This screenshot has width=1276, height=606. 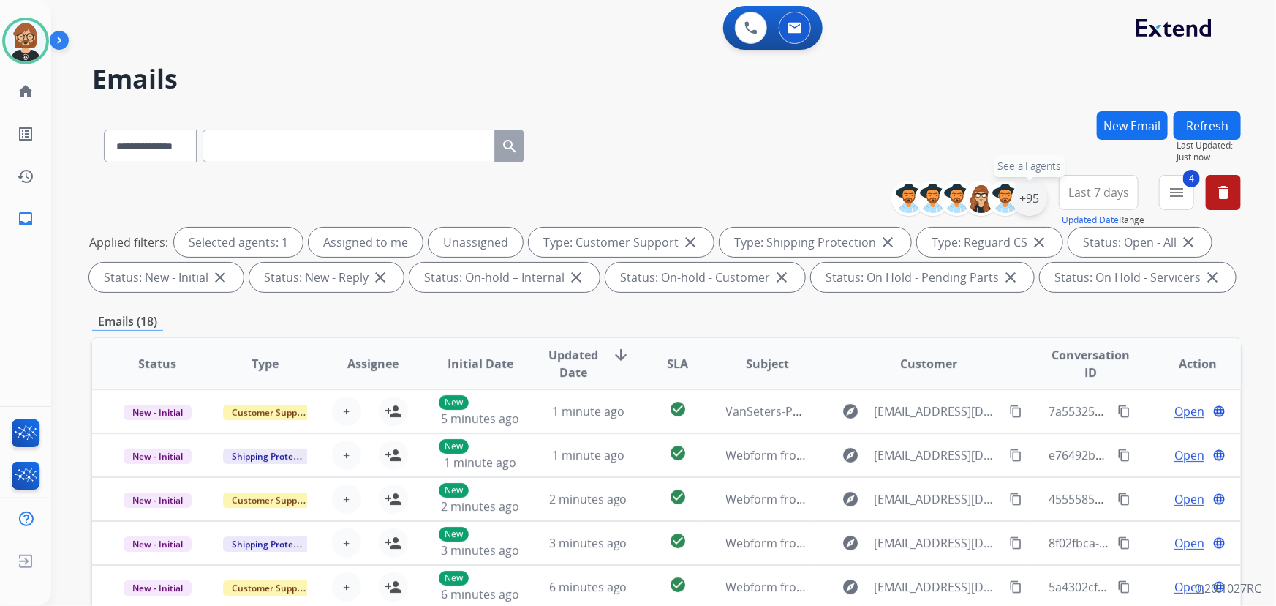 I want to click on span: See all agents, so click(x=1030, y=166).